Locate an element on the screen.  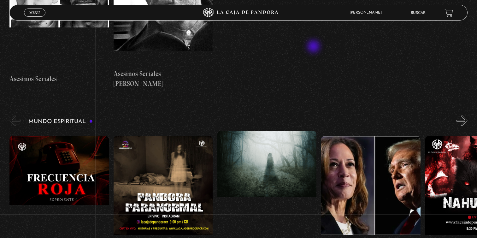
button: Previous is located at coordinates (15, 121).